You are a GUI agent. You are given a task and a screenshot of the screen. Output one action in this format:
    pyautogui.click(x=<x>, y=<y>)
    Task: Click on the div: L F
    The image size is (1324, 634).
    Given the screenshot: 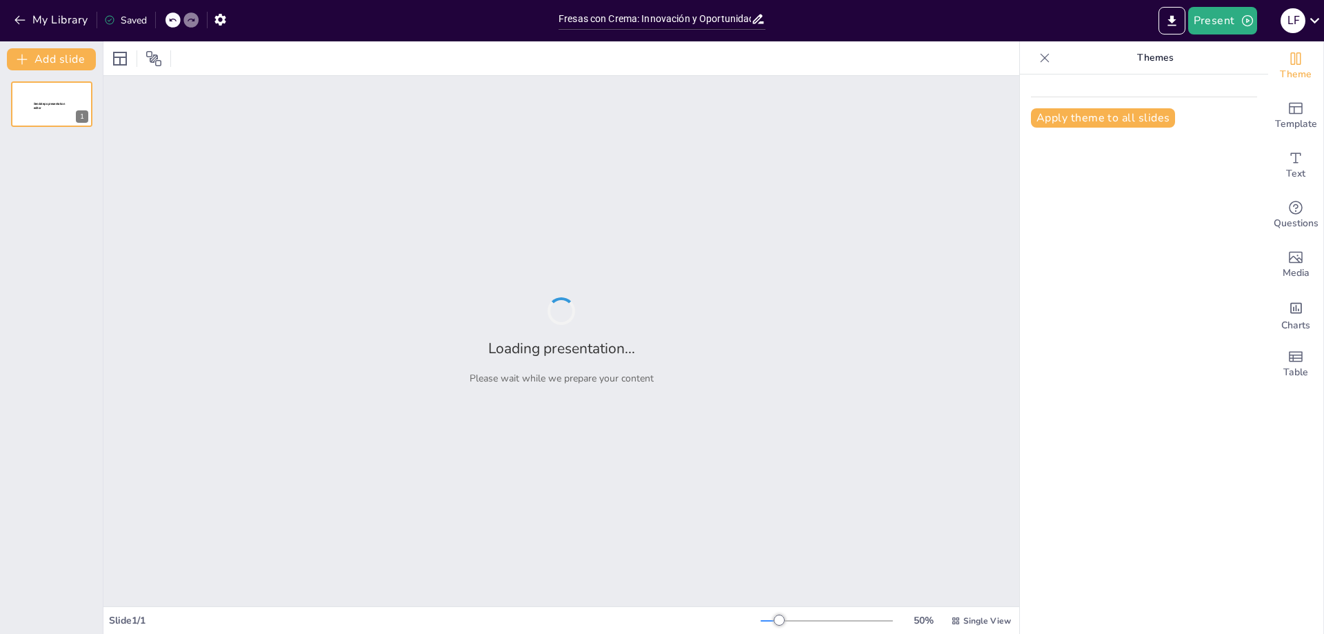 What is the action you would take?
    pyautogui.click(x=1293, y=21)
    